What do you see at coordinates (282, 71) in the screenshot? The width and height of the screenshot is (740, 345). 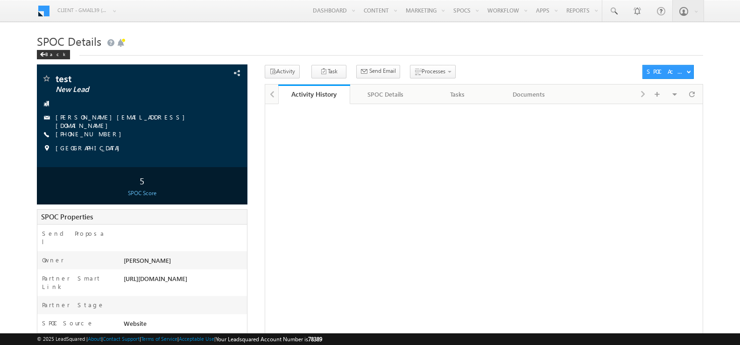 I see `button: Activity` at bounding box center [282, 71].